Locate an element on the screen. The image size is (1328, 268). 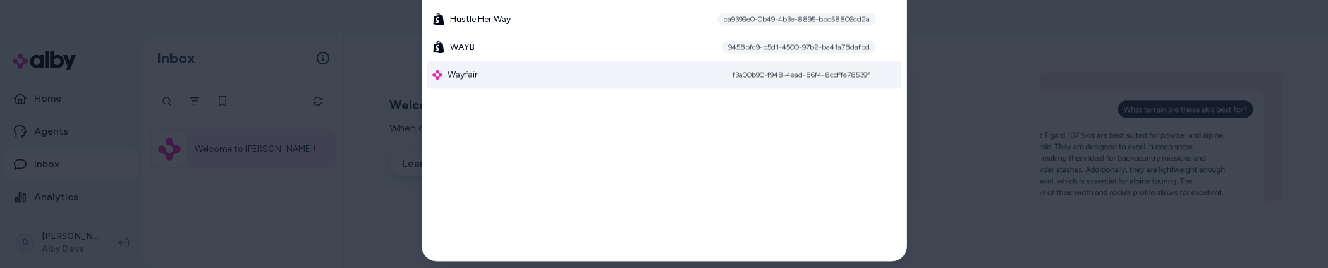
div: ca9399e0-0b49-4b3e-8895-bbc58806cd2a is located at coordinates (796, 20).